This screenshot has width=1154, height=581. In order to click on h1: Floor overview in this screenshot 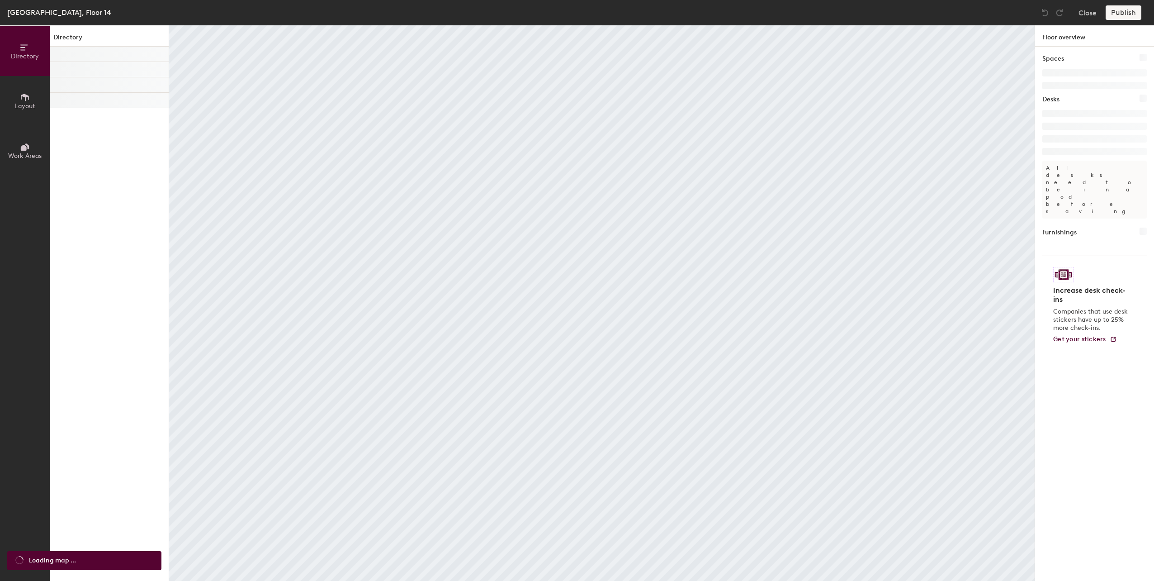, I will do `click(1094, 36)`.